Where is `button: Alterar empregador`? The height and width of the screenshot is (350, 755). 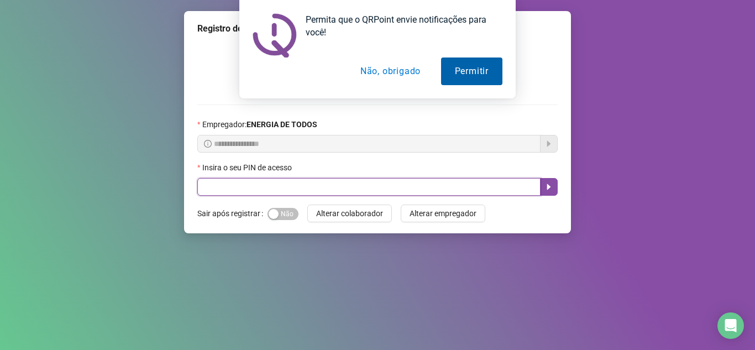 button: Alterar empregador is located at coordinates (443, 213).